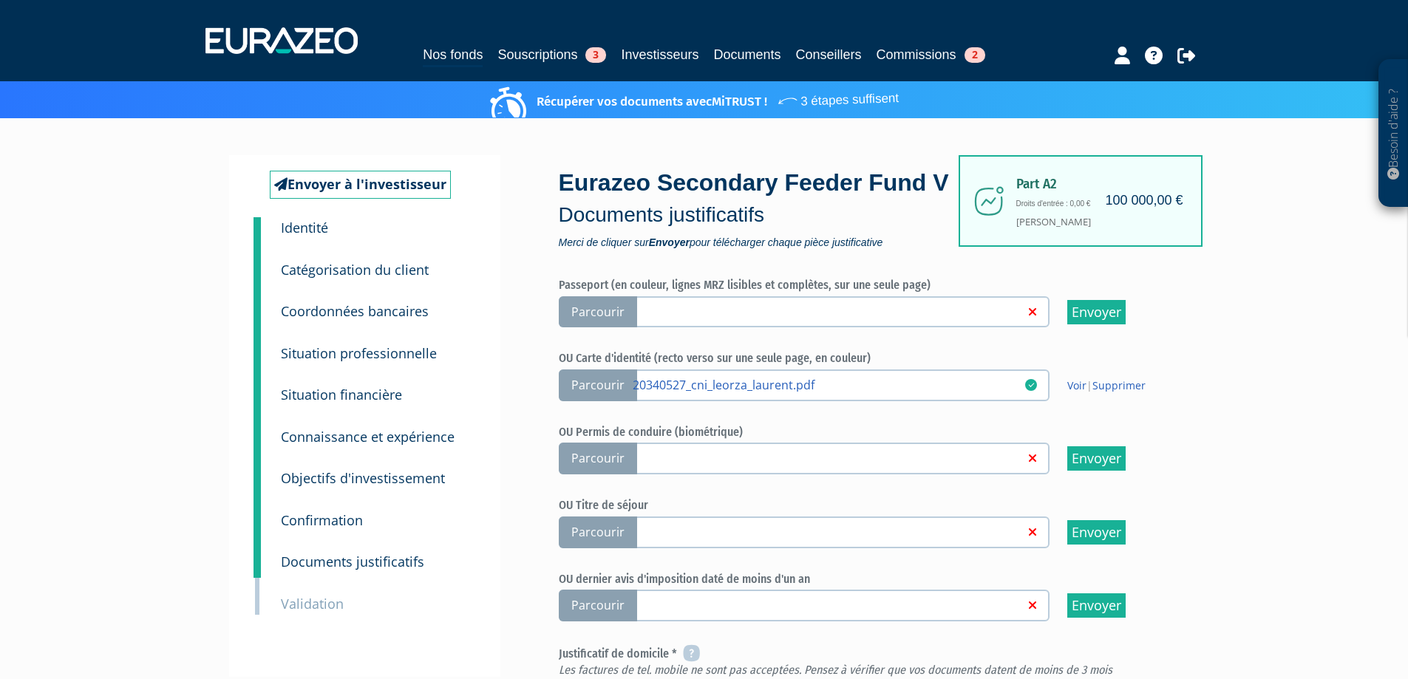 This screenshot has width=1408, height=679. What do you see at coordinates (659, 55) in the screenshot?
I see `a: Investisseurs` at bounding box center [659, 55].